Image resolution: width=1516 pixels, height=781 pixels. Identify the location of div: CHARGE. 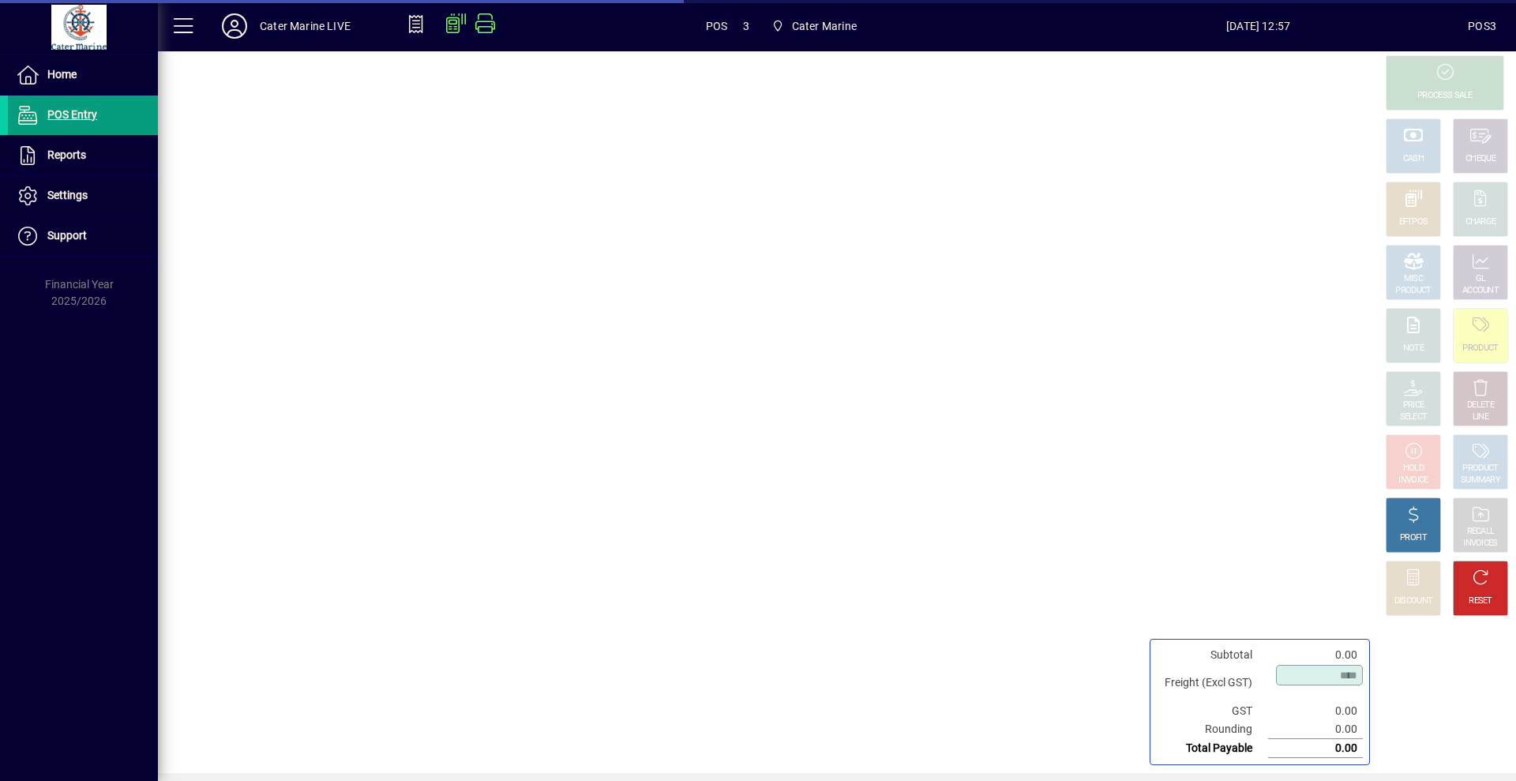
(1480, 222).